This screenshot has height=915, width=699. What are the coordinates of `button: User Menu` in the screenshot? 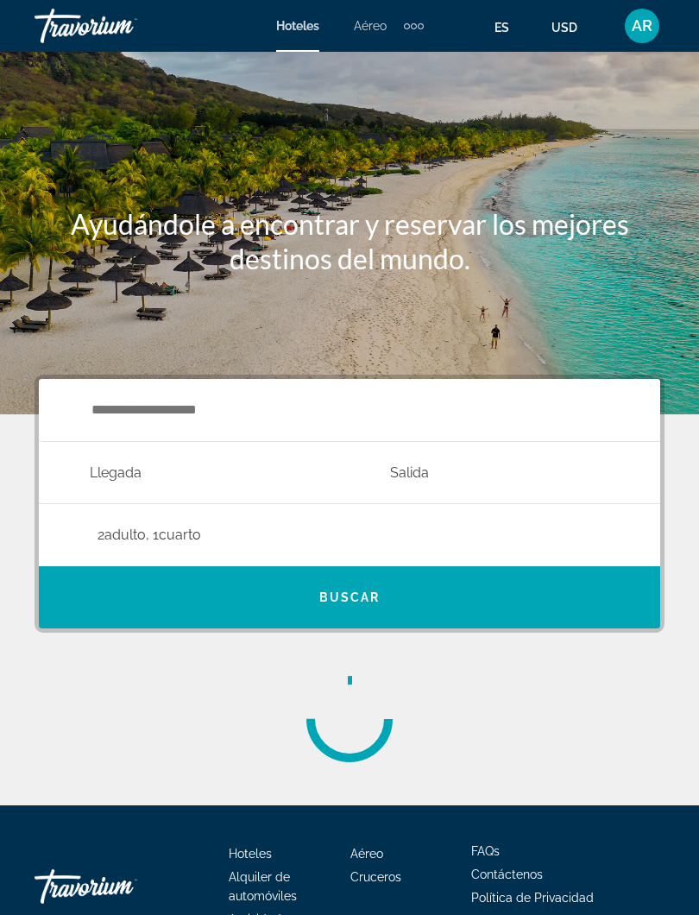 It's located at (642, 26).